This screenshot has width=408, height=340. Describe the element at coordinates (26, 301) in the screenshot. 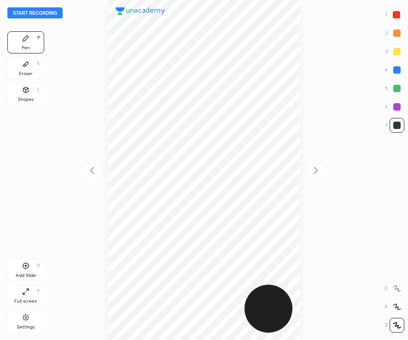

I see `div: Full screen` at that location.